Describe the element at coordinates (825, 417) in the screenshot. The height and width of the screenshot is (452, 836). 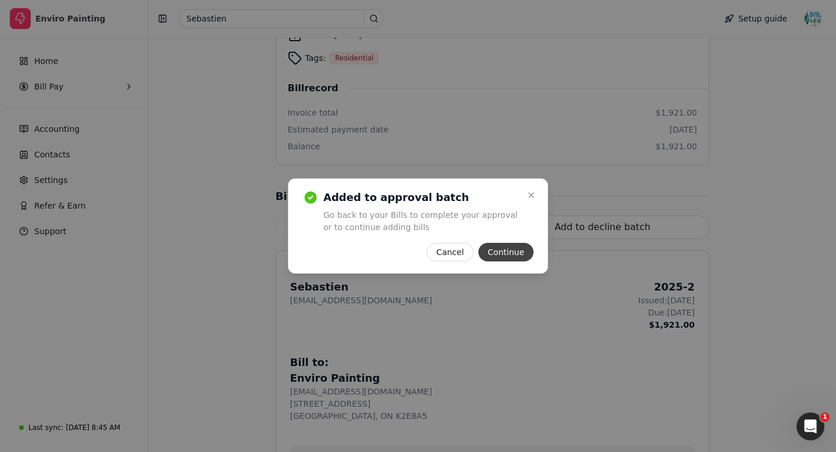
I see `span: 1` at that location.